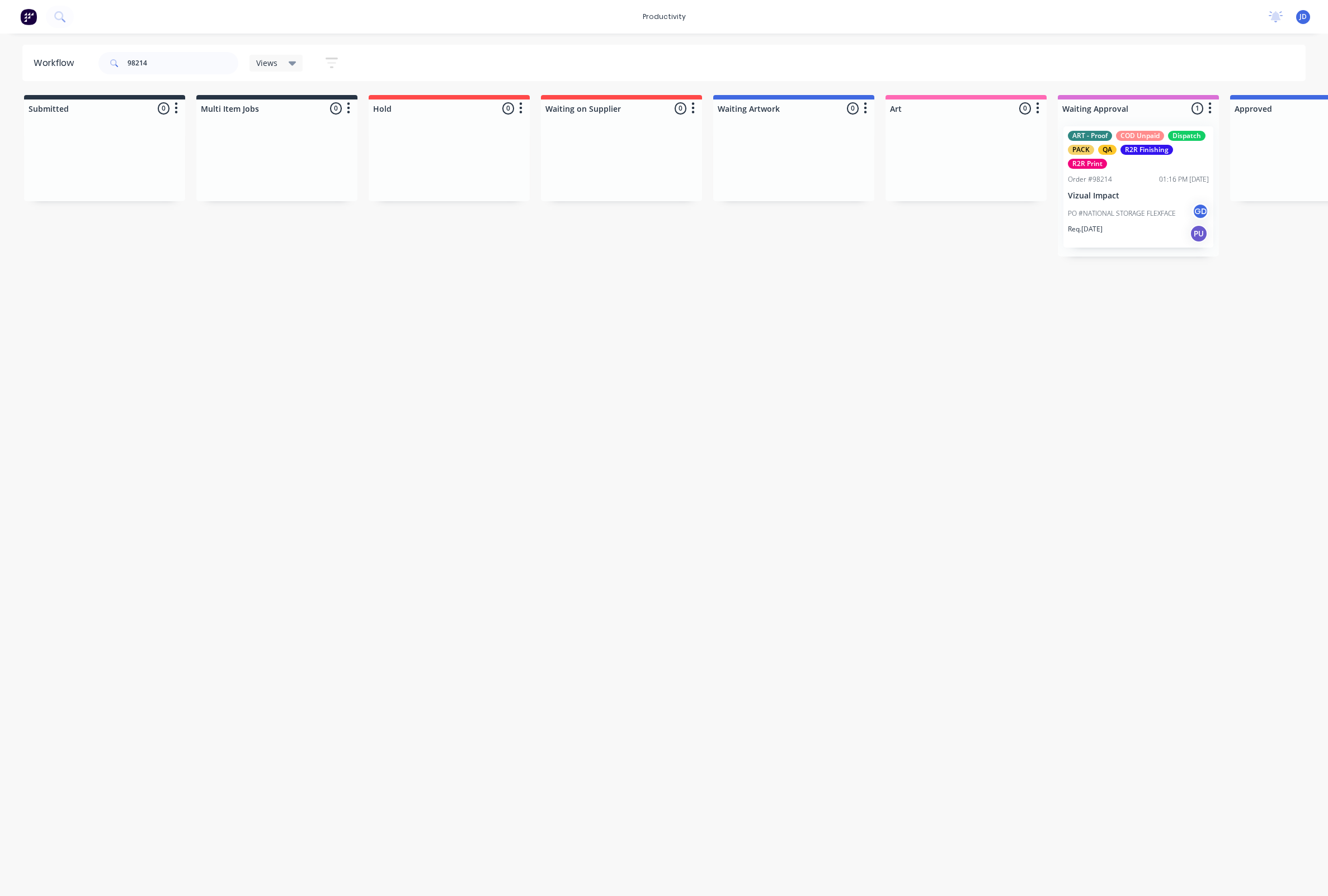 The width and height of the screenshot is (1328, 896). I want to click on div: Order #98214, so click(1089, 179).